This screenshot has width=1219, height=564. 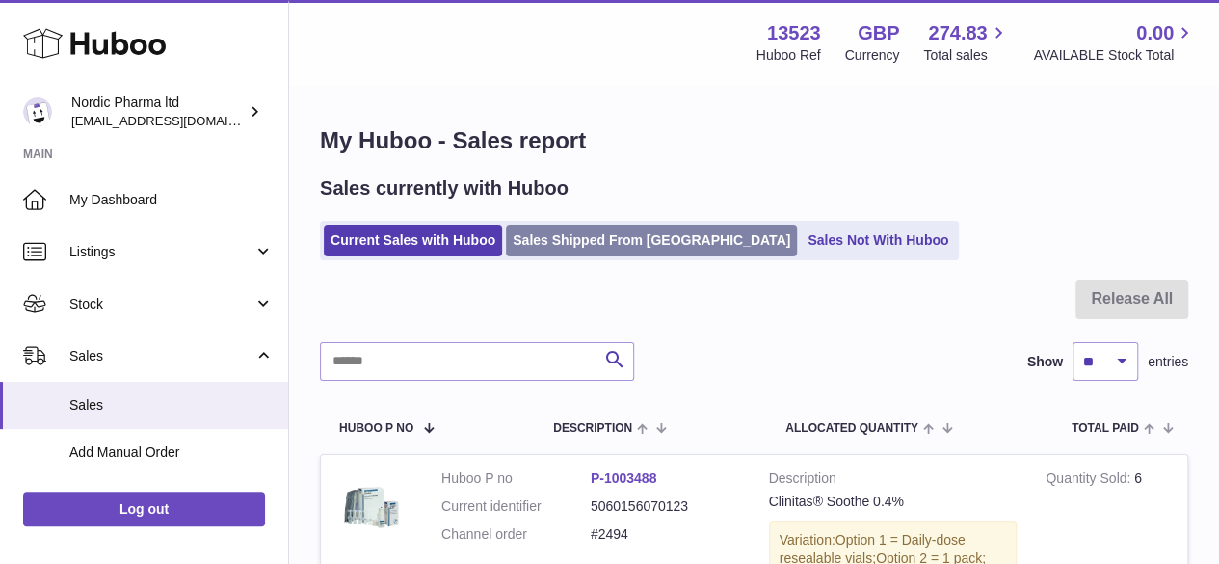 I want to click on span: My Dashboard, so click(x=172, y=199).